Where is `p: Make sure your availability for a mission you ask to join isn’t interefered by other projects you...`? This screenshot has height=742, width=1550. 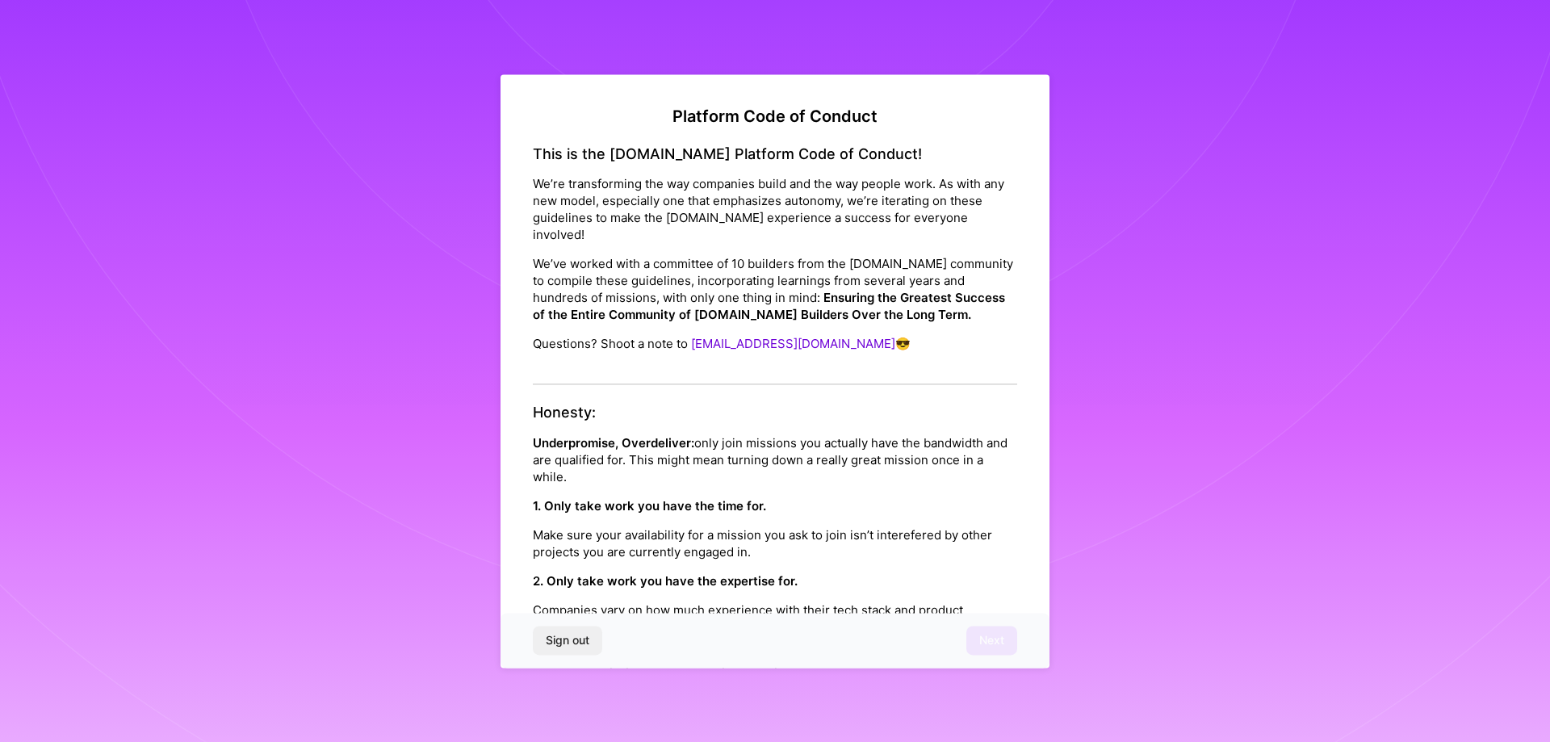 p: Make sure your availability for a mission you ask to join isn’t interefered by other projects you... is located at coordinates (775, 543).